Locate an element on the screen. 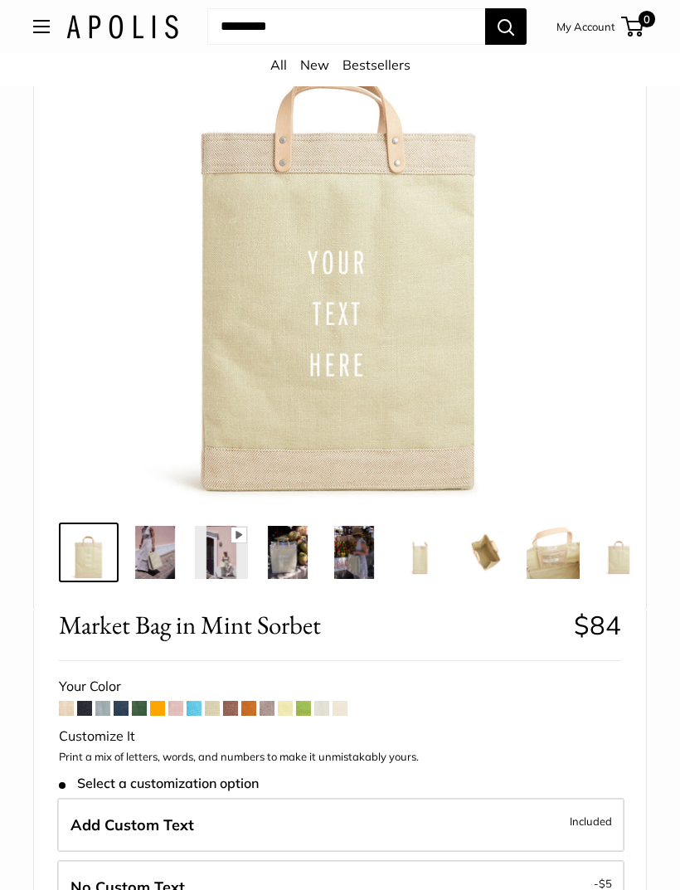 The image size is (680, 890). a: My Account is located at coordinates (585, 27).